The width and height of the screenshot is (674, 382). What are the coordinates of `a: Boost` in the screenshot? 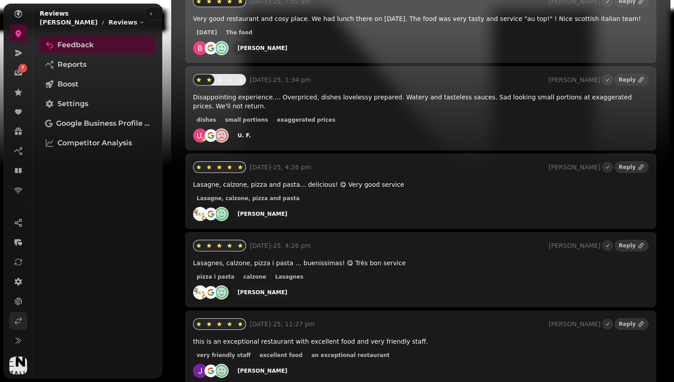 It's located at (97, 84).